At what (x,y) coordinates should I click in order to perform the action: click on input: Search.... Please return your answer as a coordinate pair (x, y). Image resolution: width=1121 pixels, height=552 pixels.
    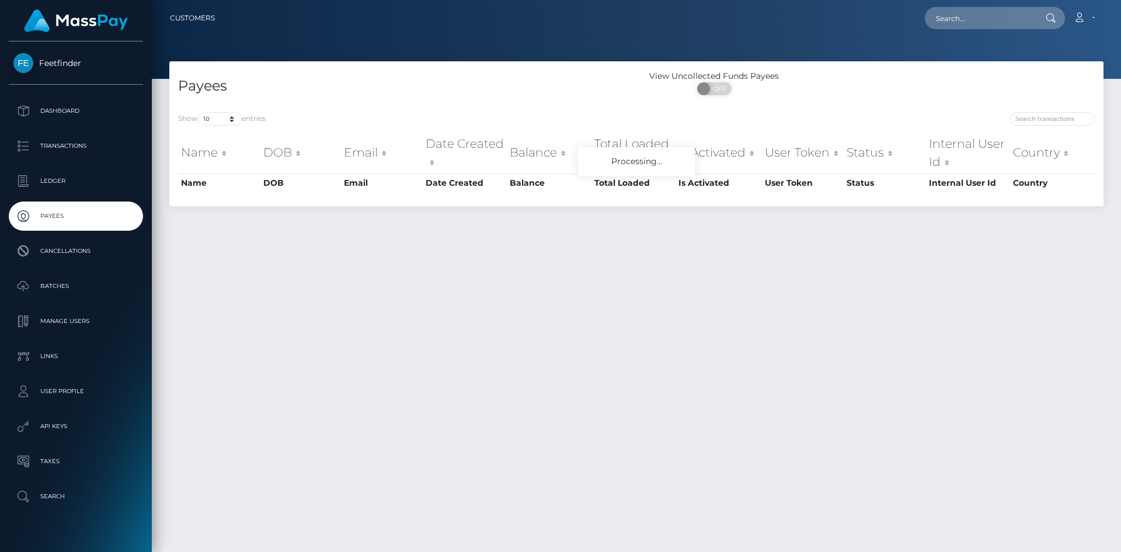
    Looking at the image, I should click on (980, 18).